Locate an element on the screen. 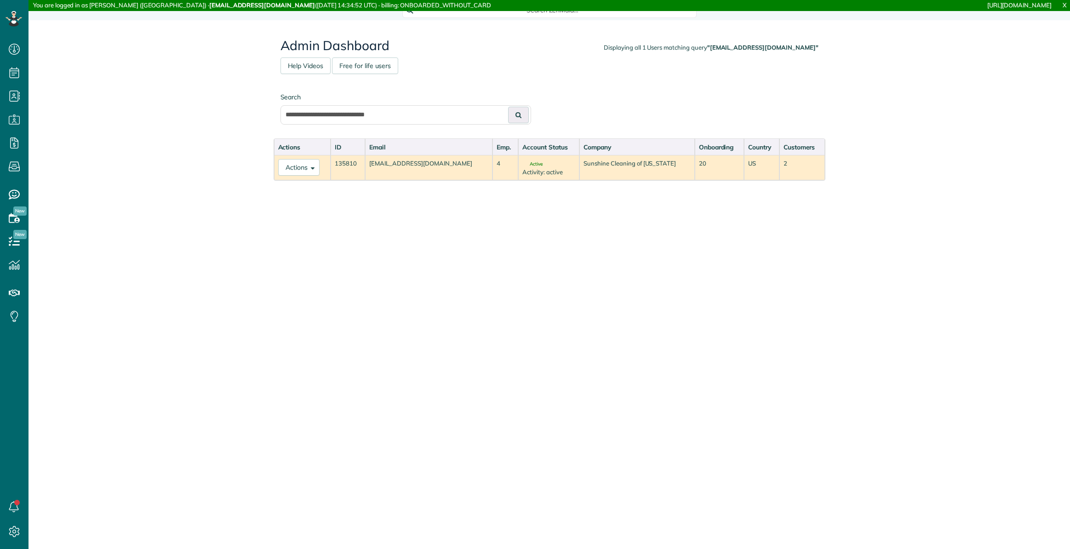  td: 4 is located at coordinates (505, 167).